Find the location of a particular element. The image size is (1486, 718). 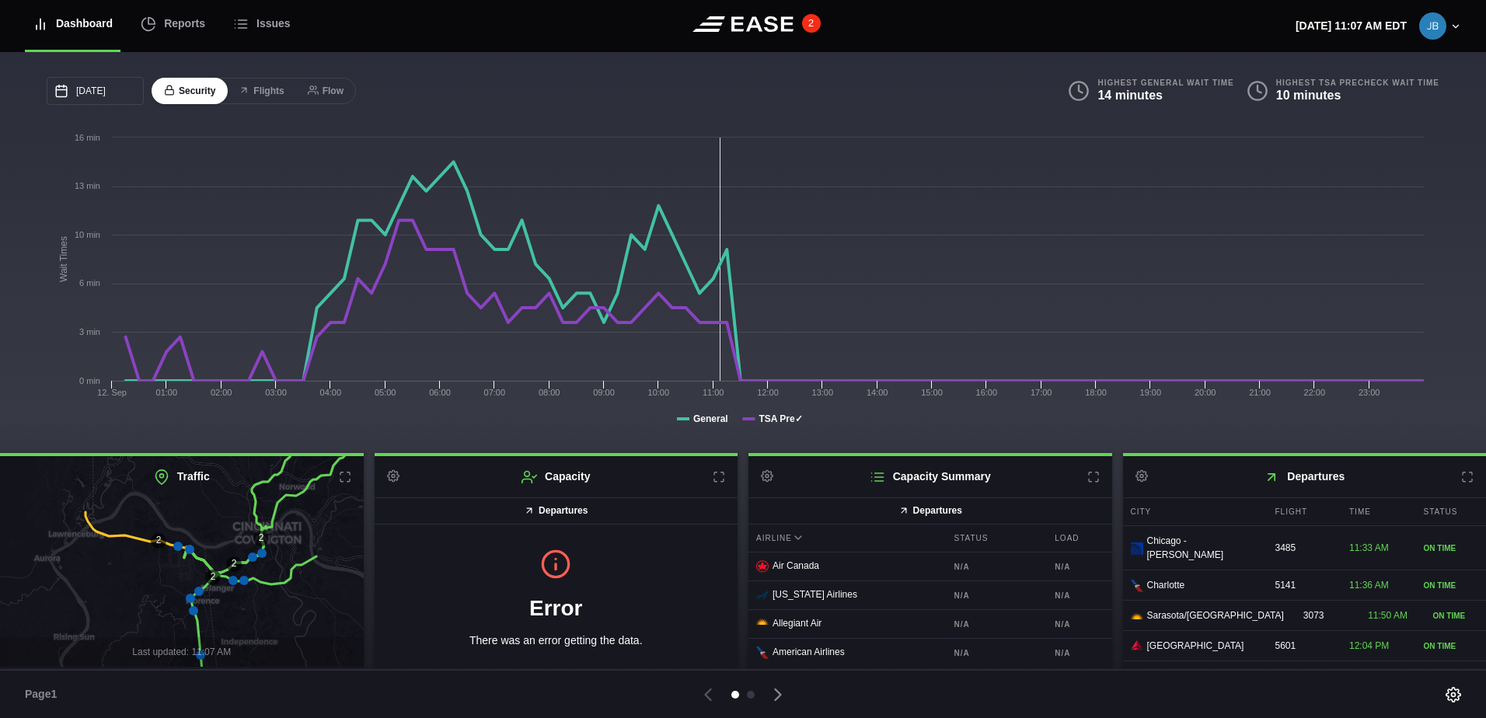

button: Security is located at coordinates (190, 91).